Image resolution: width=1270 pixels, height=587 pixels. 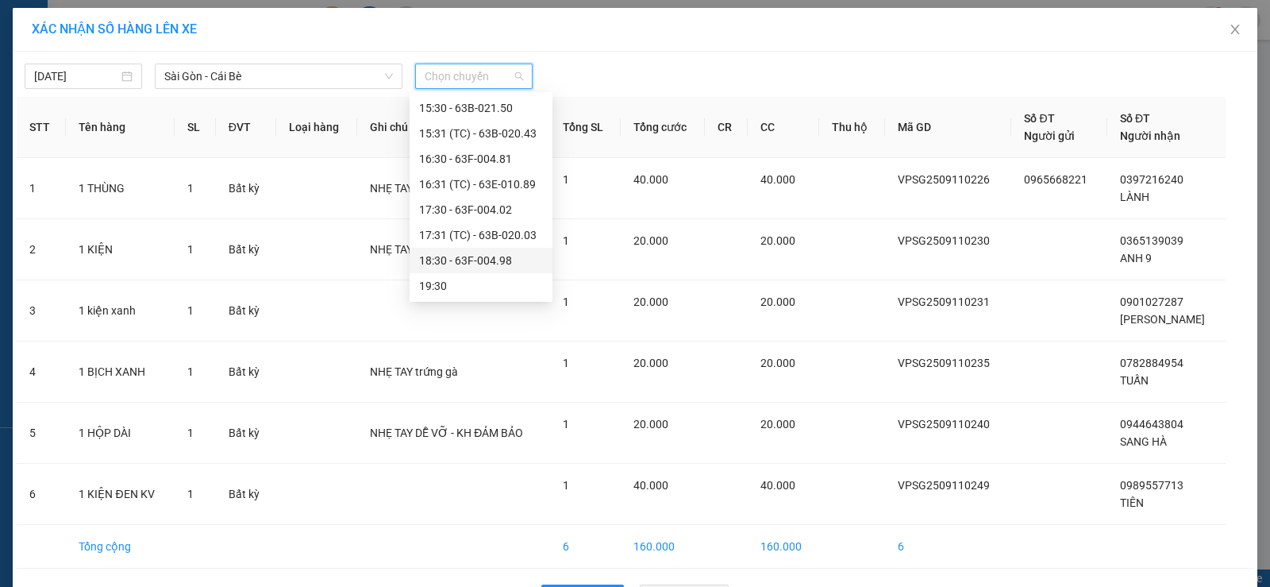 What do you see at coordinates (944, 363) in the screenshot?
I see `span: VPSG2509110235` at bounding box center [944, 363].